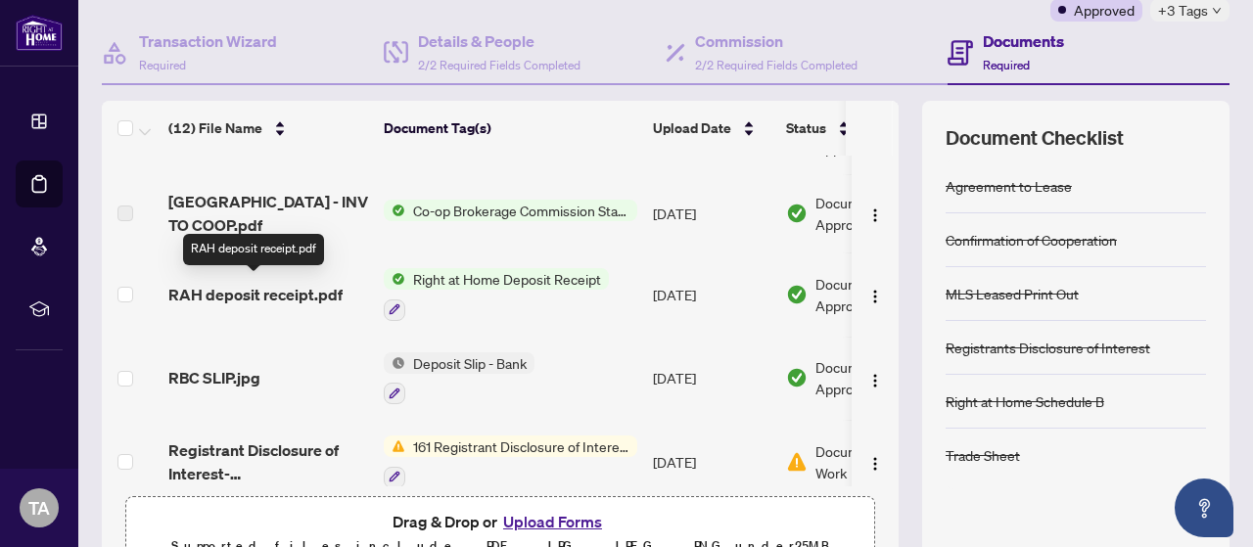 The image size is (1253, 547). I want to click on span: Drag & Drop or, so click(500, 522).